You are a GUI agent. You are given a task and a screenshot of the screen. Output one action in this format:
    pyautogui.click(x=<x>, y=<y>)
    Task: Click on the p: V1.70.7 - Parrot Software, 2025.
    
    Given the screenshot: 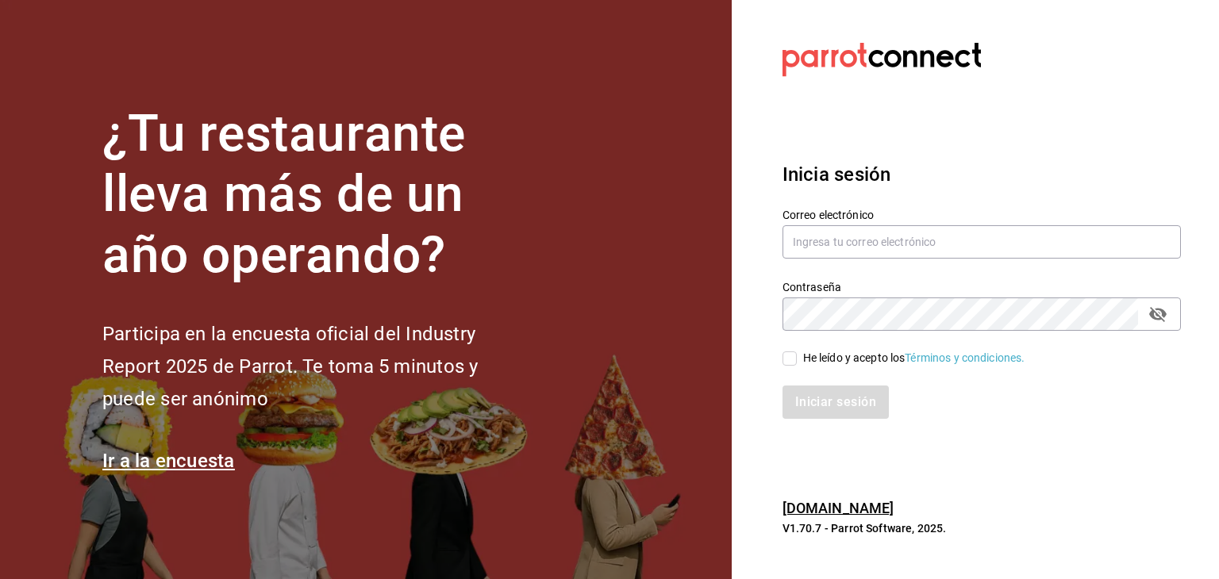 What is the action you would take?
    pyautogui.click(x=982, y=529)
    